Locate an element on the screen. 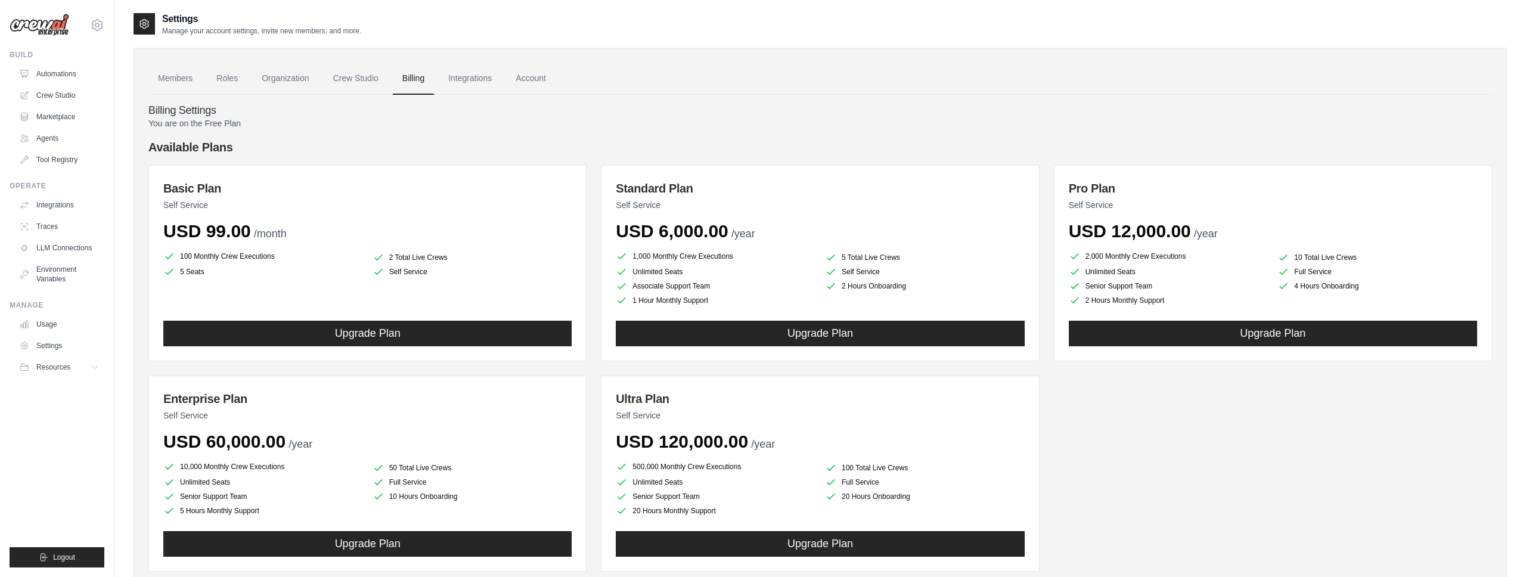 This screenshot has height=577, width=1526. a: Members is located at coordinates (175, 79).